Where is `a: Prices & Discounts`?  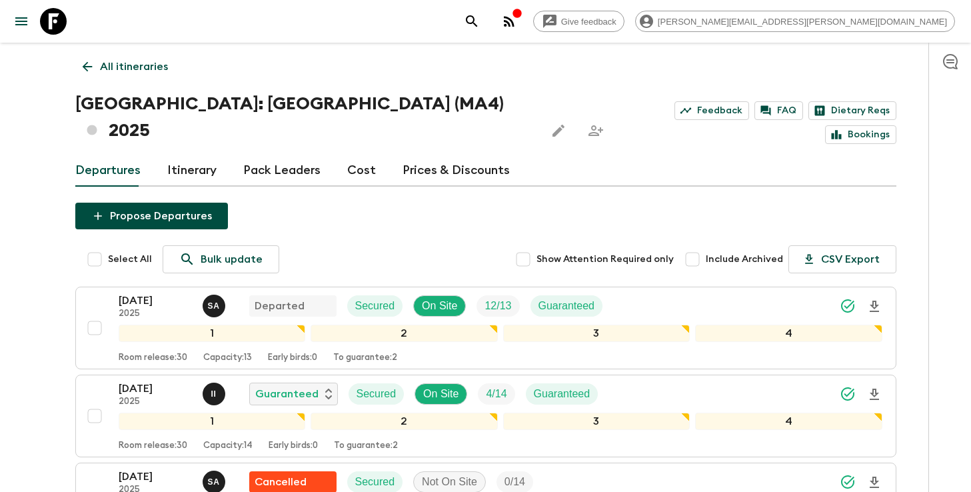
a: Prices & Discounts is located at coordinates (456, 171).